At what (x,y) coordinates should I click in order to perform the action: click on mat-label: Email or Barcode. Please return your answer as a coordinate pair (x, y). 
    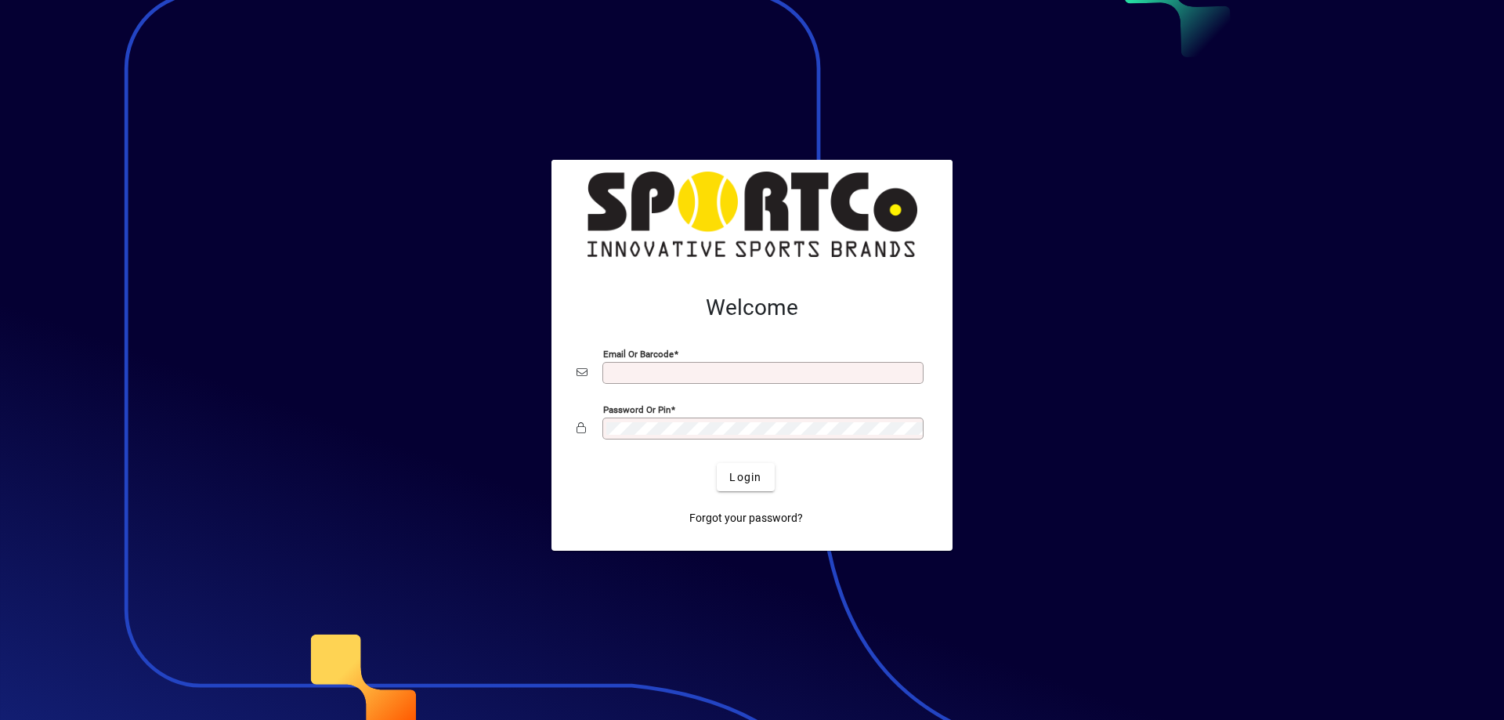
    Looking at the image, I should click on (638, 354).